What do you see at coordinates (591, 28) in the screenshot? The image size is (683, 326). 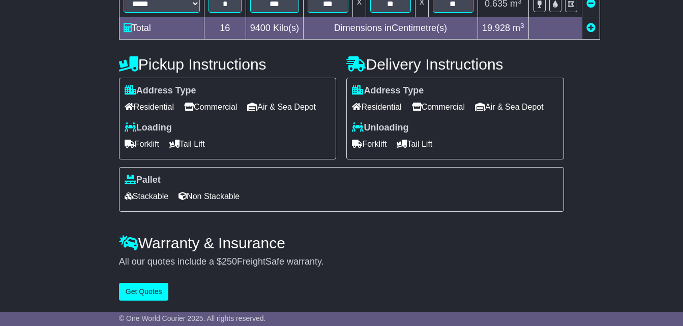 I see `a: Add new item` at bounding box center [591, 28].